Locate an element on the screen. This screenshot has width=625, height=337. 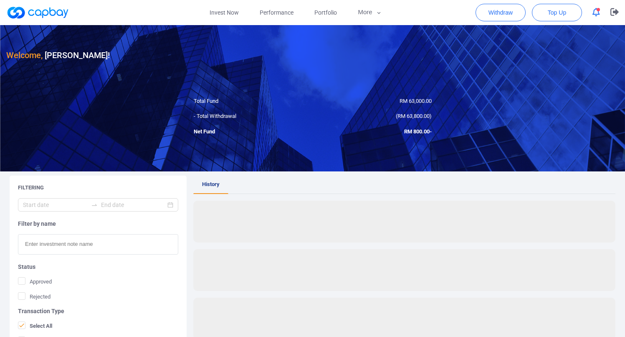
div: Total Fund is located at coordinates (250, 101).